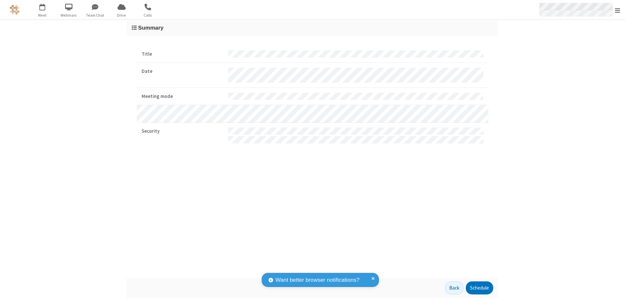  I want to click on span: Drive, so click(121, 15).